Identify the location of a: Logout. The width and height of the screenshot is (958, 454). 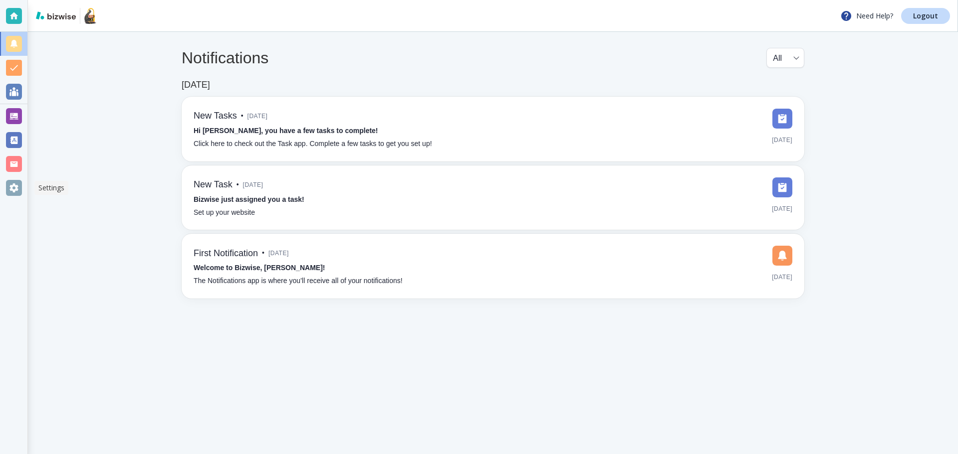
(925, 16).